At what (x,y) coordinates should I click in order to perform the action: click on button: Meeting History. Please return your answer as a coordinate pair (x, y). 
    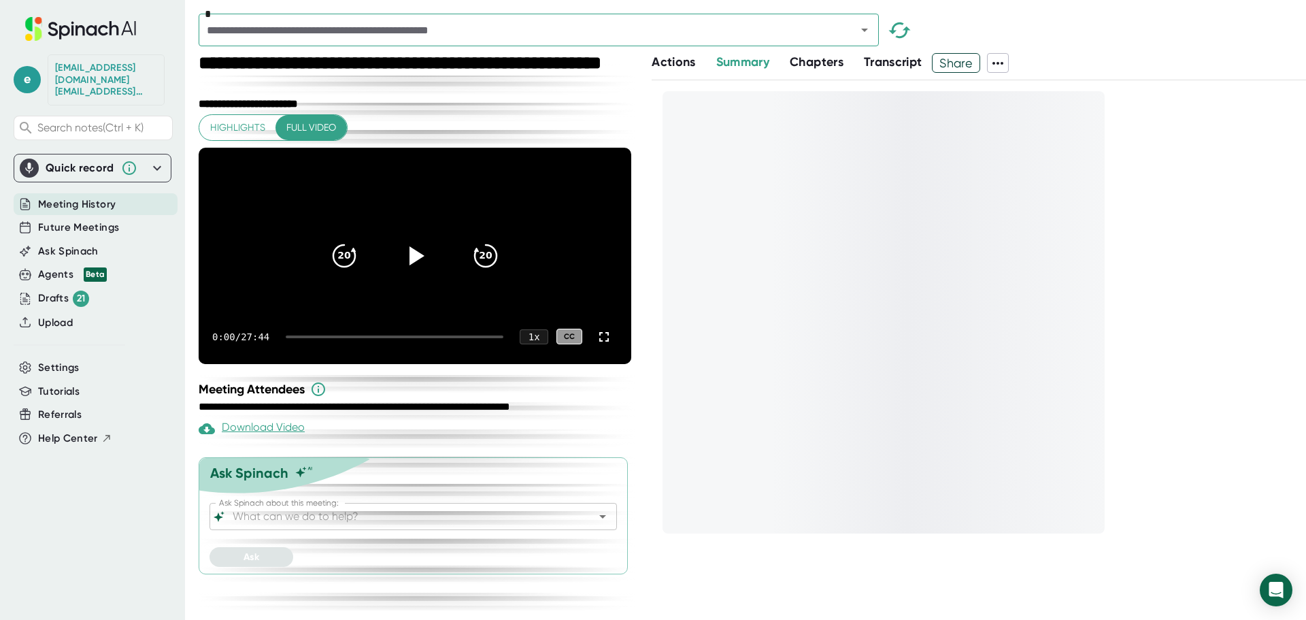
    Looking at the image, I should click on (77, 204).